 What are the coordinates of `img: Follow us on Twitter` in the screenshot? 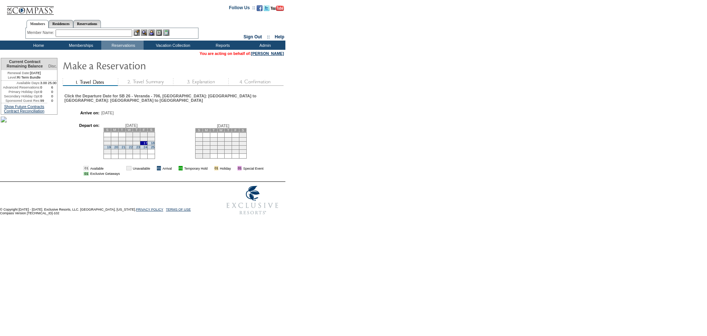 It's located at (267, 8).